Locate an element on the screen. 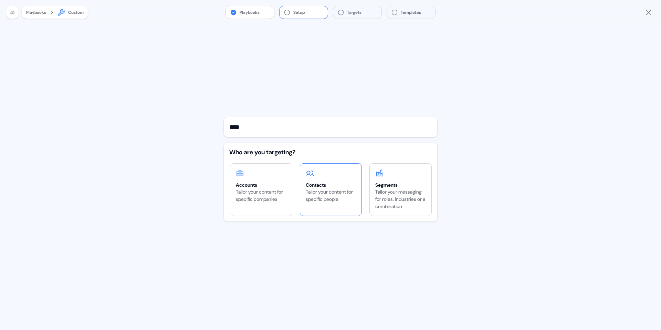  div: Custom is located at coordinates (76, 12).